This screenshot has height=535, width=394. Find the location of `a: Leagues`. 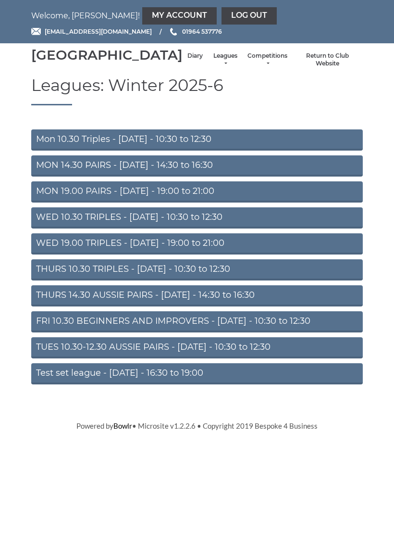

a: Leagues is located at coordinates (225, 60).